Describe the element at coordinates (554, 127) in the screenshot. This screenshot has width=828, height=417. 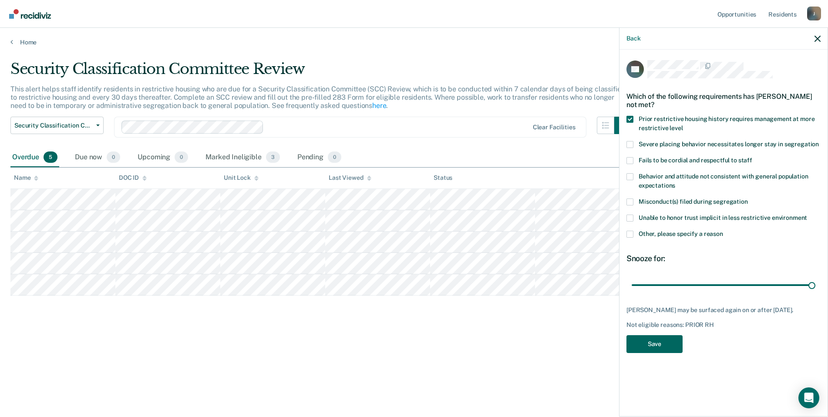
I see `div: Clear facilities` at that location.